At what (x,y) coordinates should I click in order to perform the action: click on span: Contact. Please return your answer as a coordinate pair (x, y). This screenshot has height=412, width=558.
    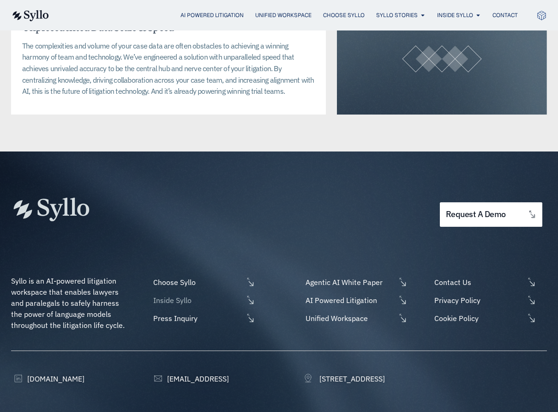
    Looking at the image, I should click on (505, 15).